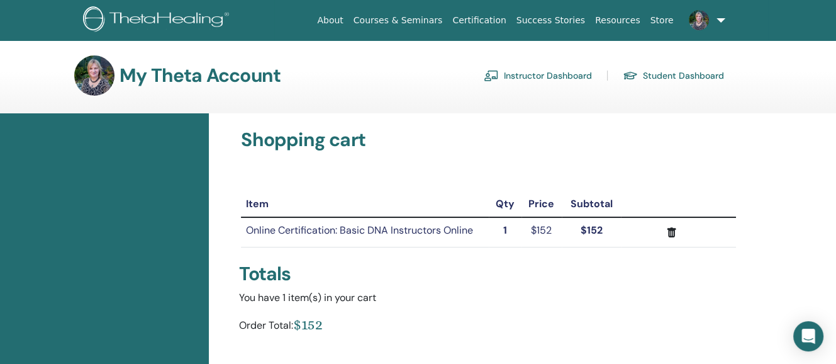  What do you see at coordinates (491, 75) in the screenshot?
I see `img: chalkboard-teacher.svg` at bounding box center [491, 75].